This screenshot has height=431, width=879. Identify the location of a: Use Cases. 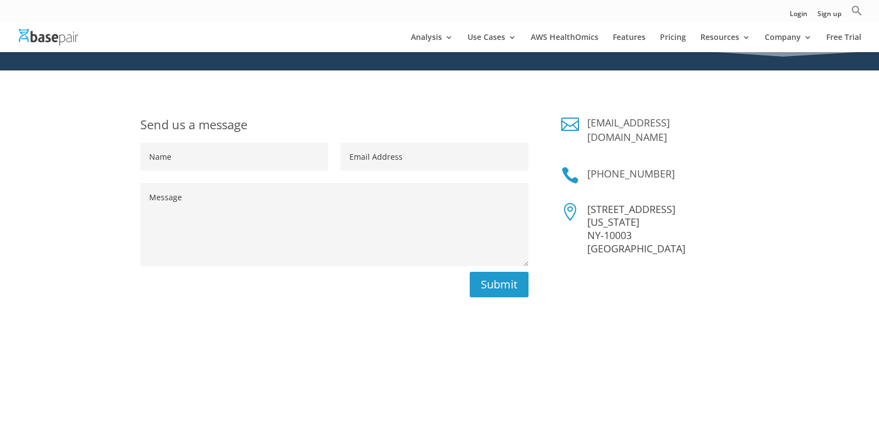
(492, 43).